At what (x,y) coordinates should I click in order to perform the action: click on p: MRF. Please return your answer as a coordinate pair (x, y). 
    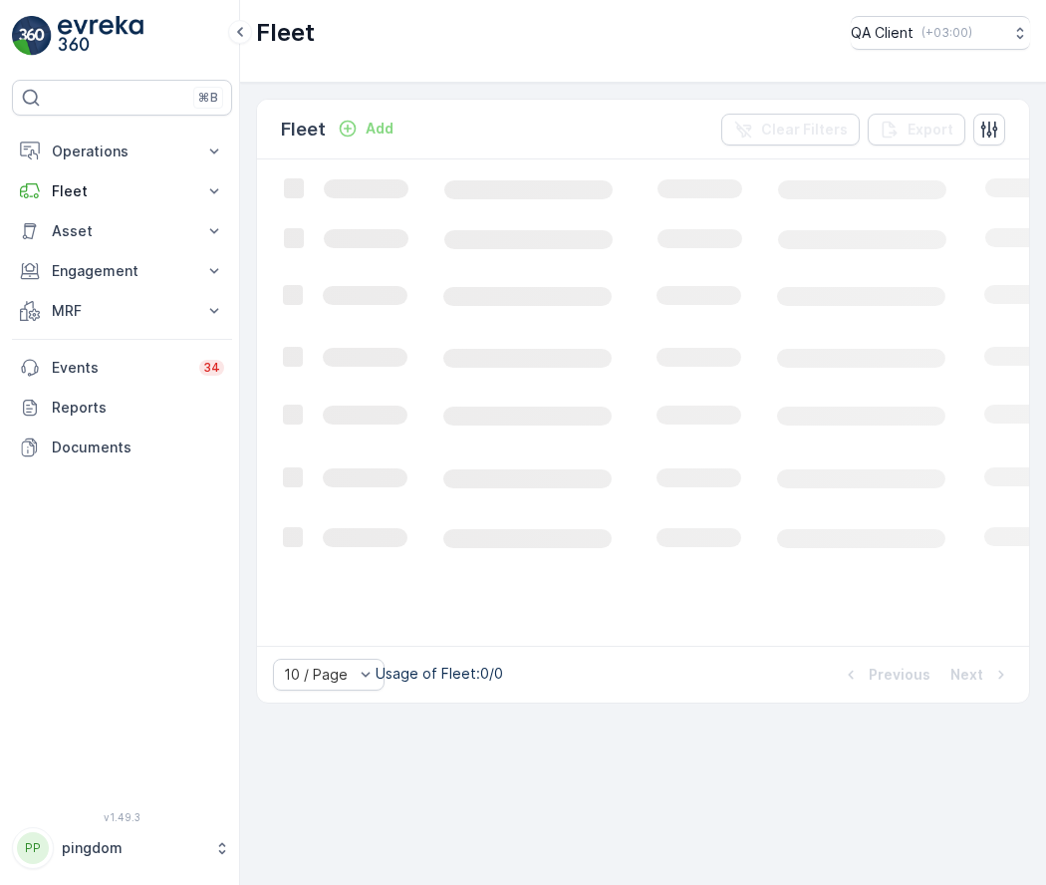
    Looking at the image, I should click on (122, 311).